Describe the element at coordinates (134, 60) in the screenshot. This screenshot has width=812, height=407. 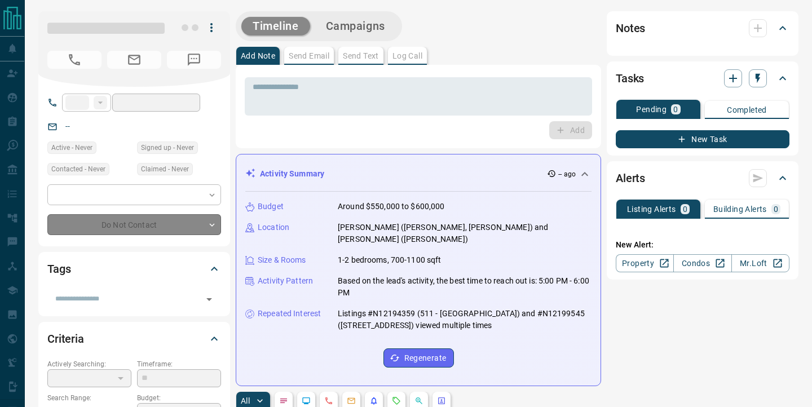
I see `span: No Email` at that location.